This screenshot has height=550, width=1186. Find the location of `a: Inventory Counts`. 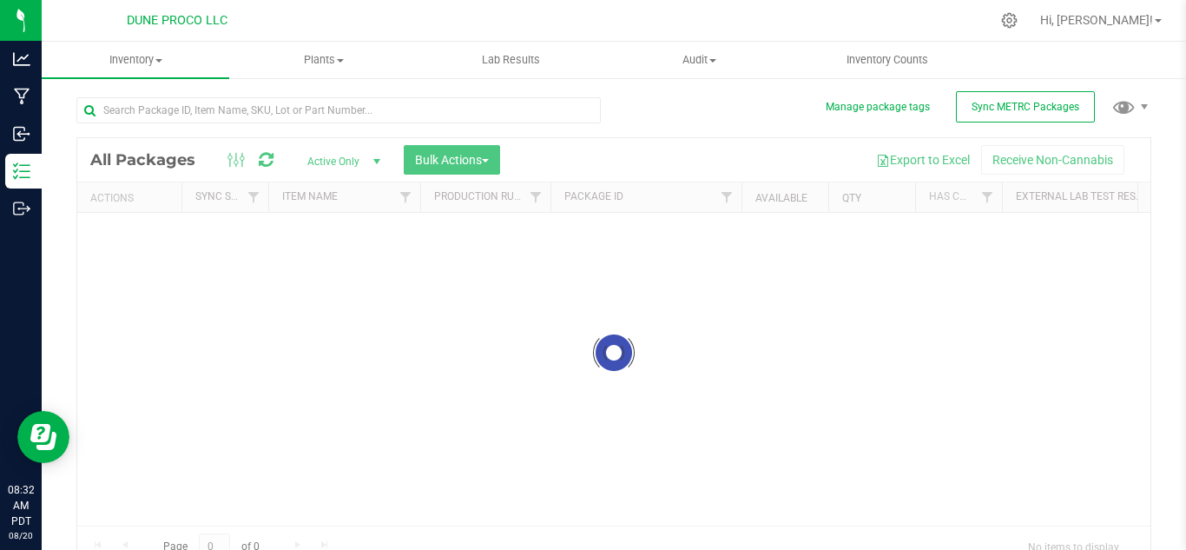

a: Inventory Counts is located at coordinates (886, 60).